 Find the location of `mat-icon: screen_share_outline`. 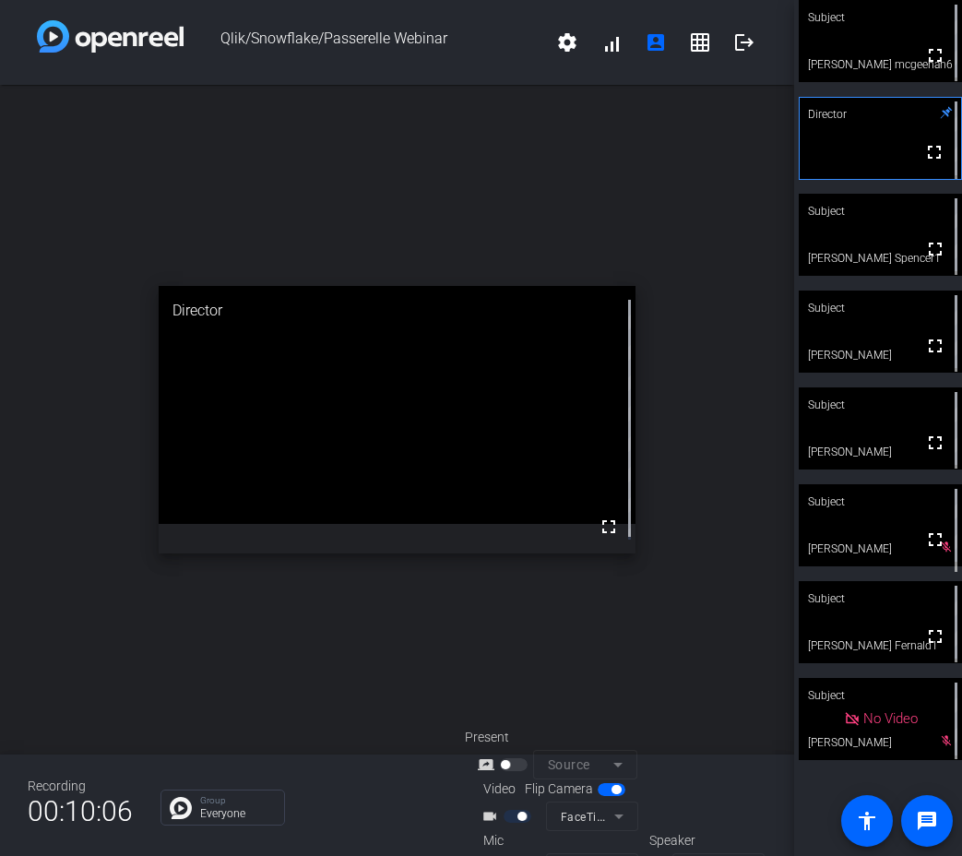

mat-icon: screen_share_outline is located at coordinates (489, 764).